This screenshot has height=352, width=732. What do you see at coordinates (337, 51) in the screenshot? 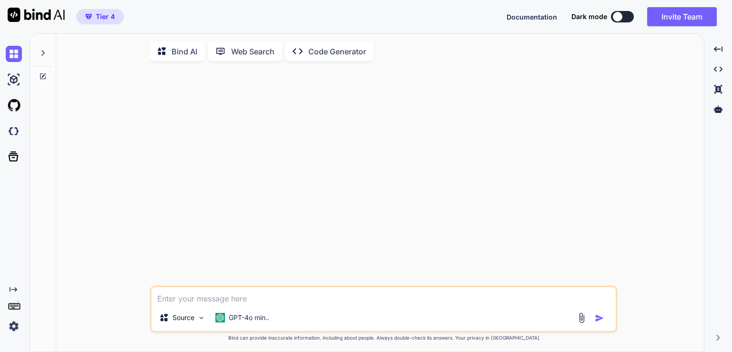
I see `p: Code Generator` at bounding box center [337, 51].